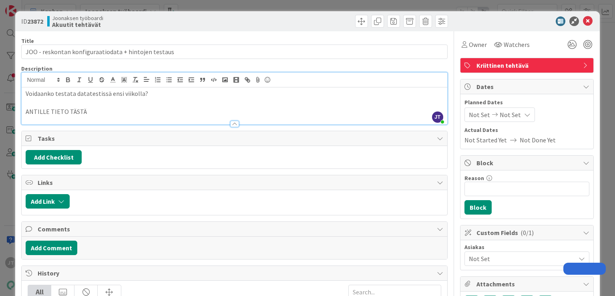 The image size is (615, 296). Describe the element at coordinates (528, 87) in the screenshot. I see `span: Dates` at that location.